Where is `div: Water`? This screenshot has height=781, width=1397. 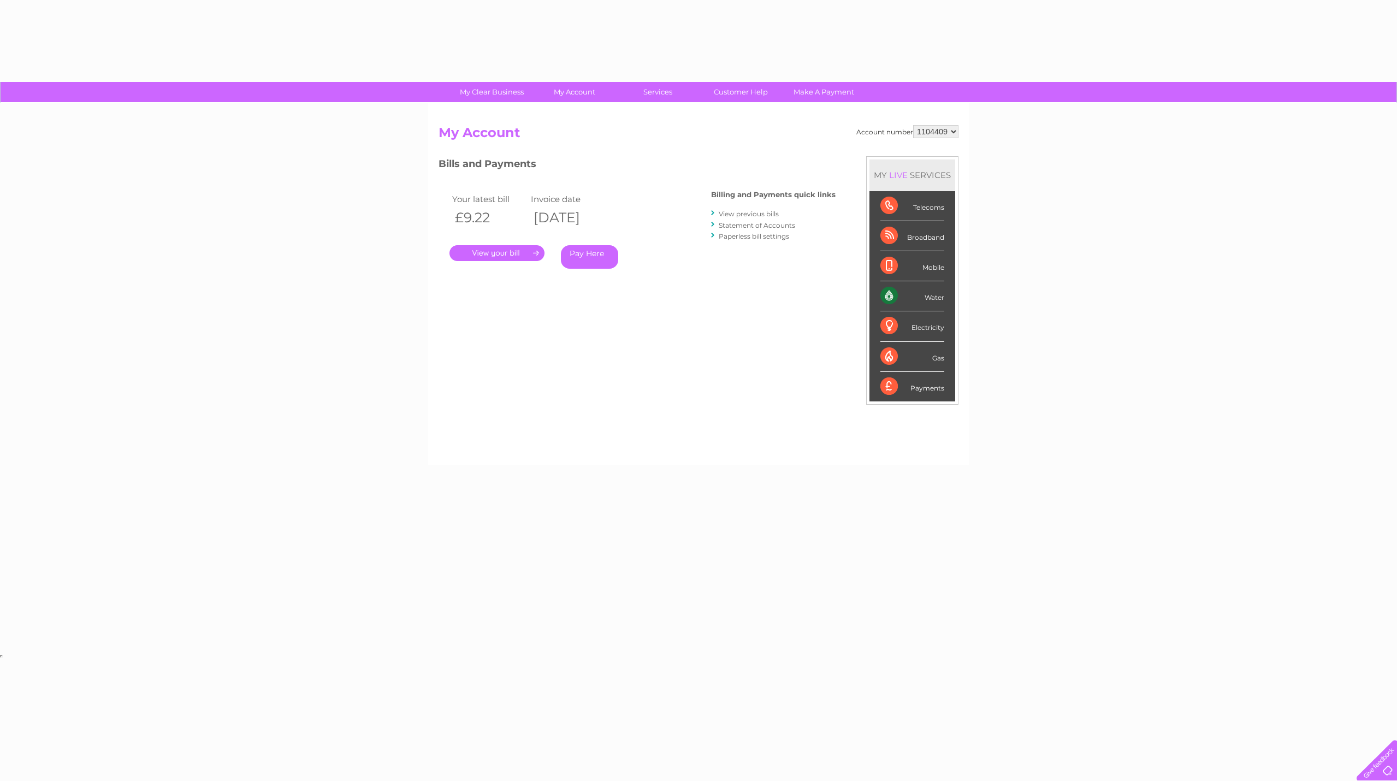
div: Water is located at coordinates (912, 296).